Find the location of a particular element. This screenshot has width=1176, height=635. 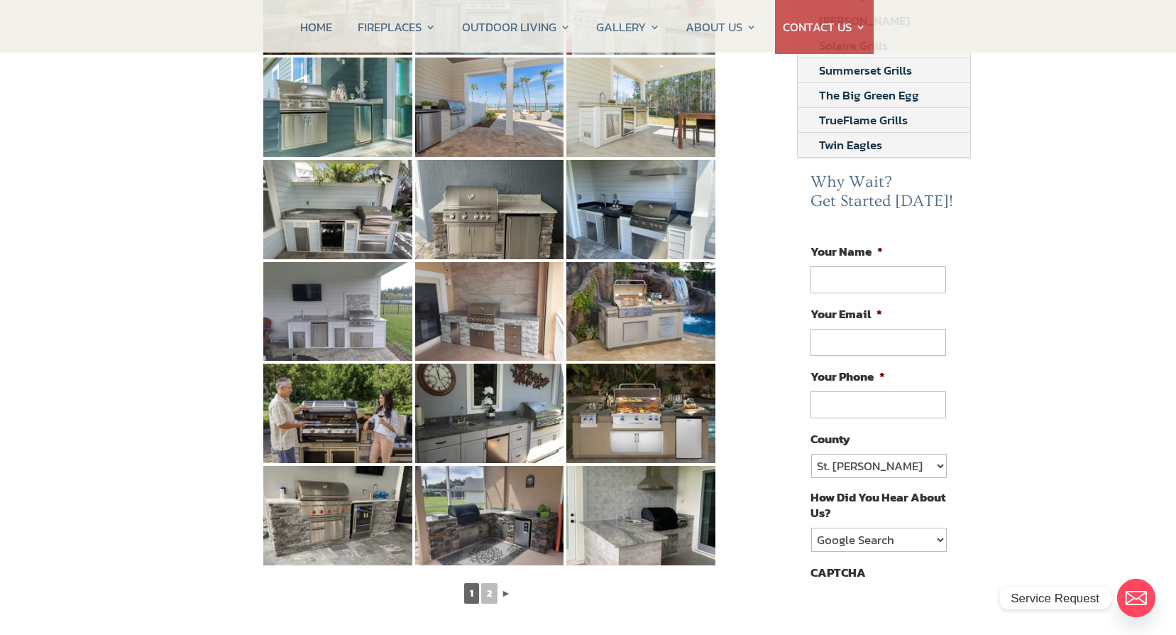

img: 16 is located at coordinates (490, 312).